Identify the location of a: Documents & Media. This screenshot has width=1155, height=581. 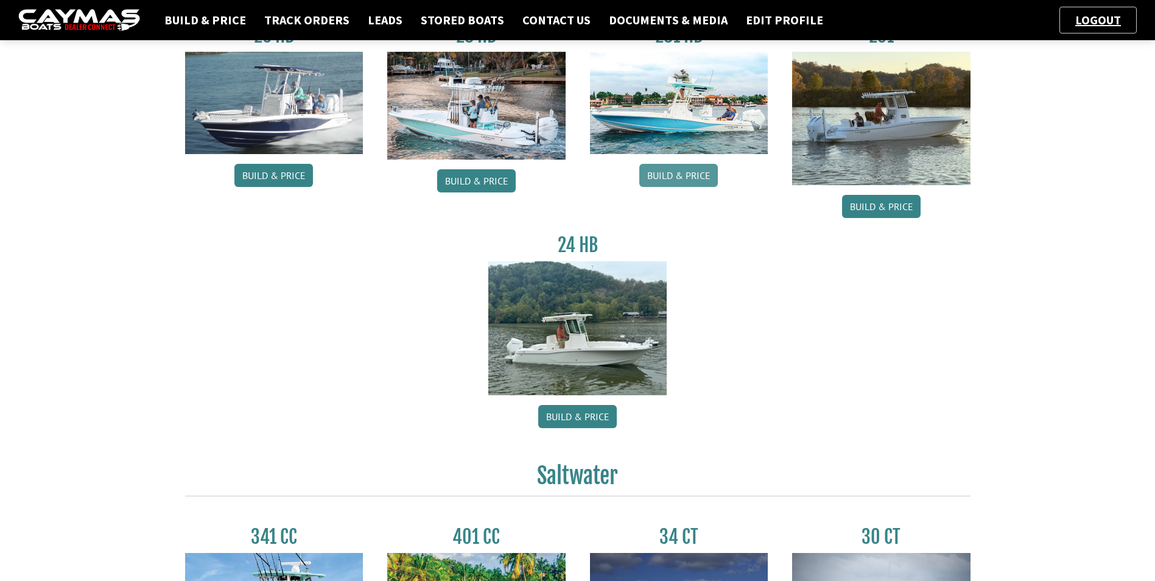
(668, 20).